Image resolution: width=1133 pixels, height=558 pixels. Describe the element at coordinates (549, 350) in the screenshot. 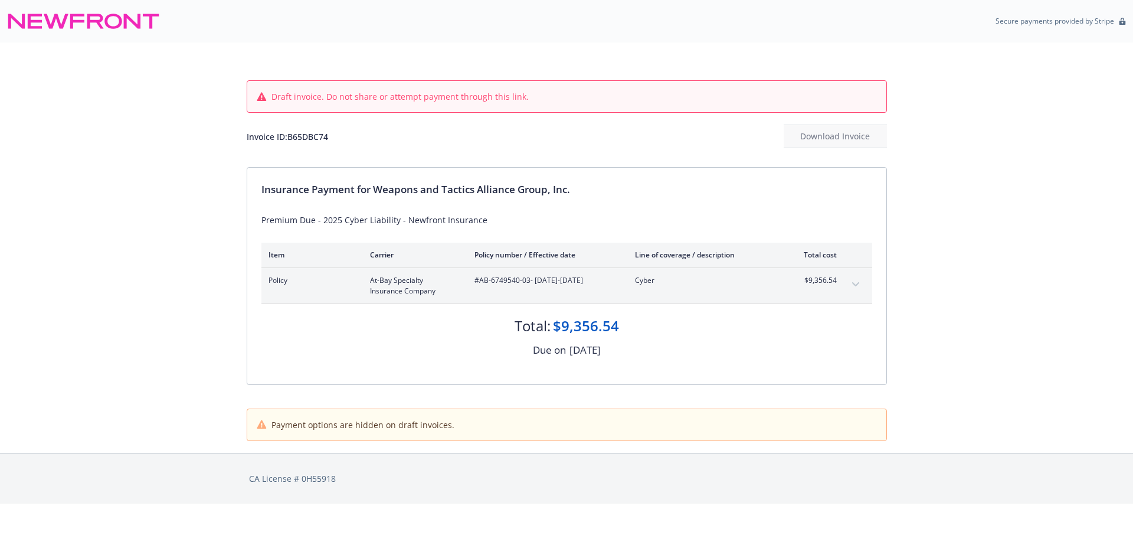

I see `div: Due on` at that location.